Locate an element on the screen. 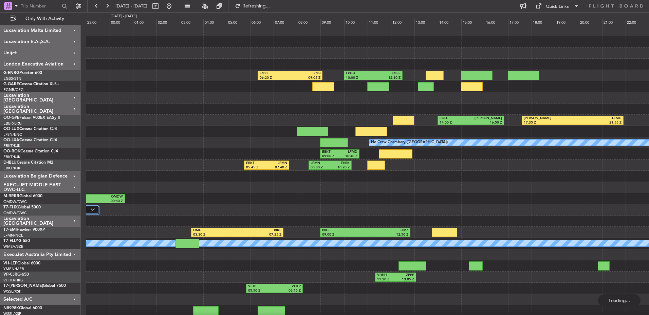 The image size is (649, 315). a: OO-GPEFalcon 900EX EASy II is located at coordinates (32, 118).